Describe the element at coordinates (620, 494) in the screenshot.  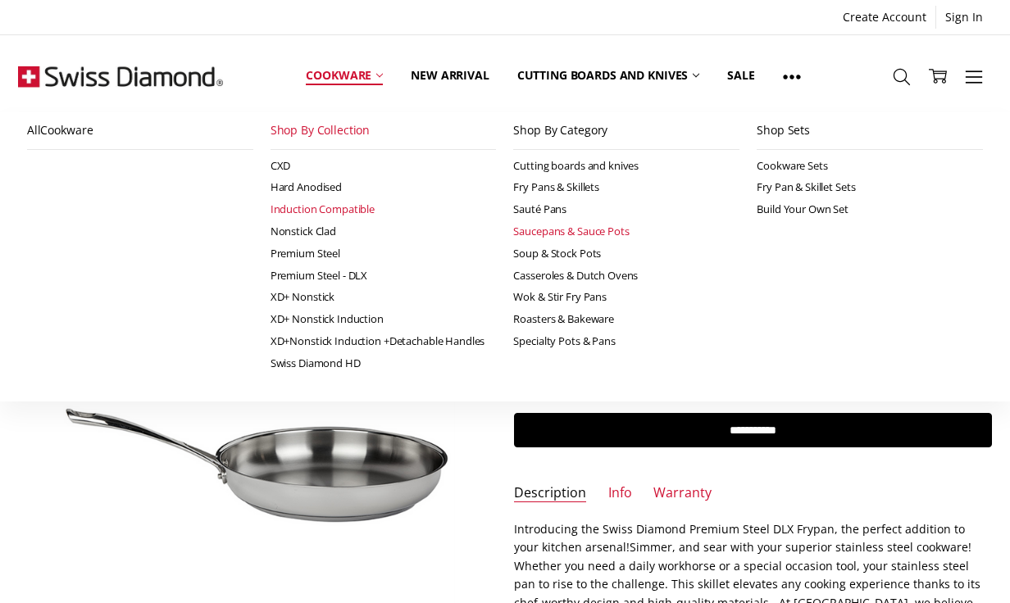
I see `a: Info` at that location.